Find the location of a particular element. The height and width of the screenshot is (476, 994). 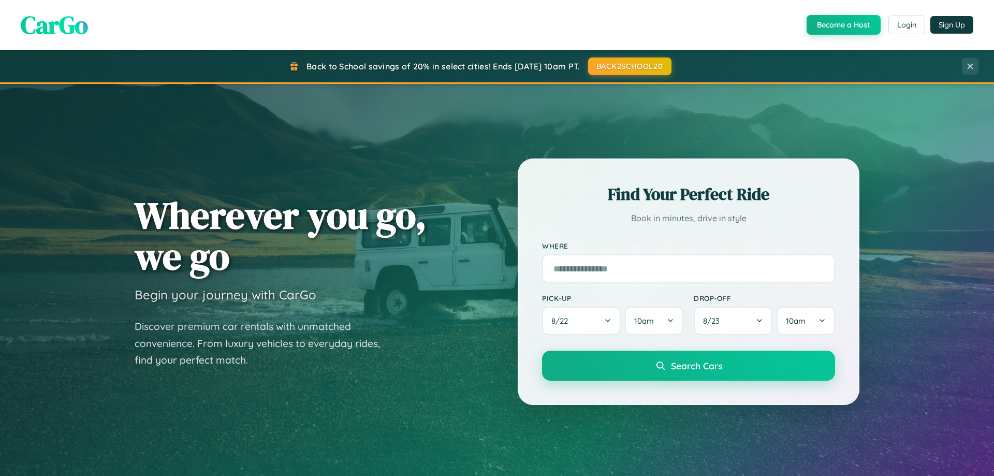

span: 8 / 22 is located at coordinates (562, 321).